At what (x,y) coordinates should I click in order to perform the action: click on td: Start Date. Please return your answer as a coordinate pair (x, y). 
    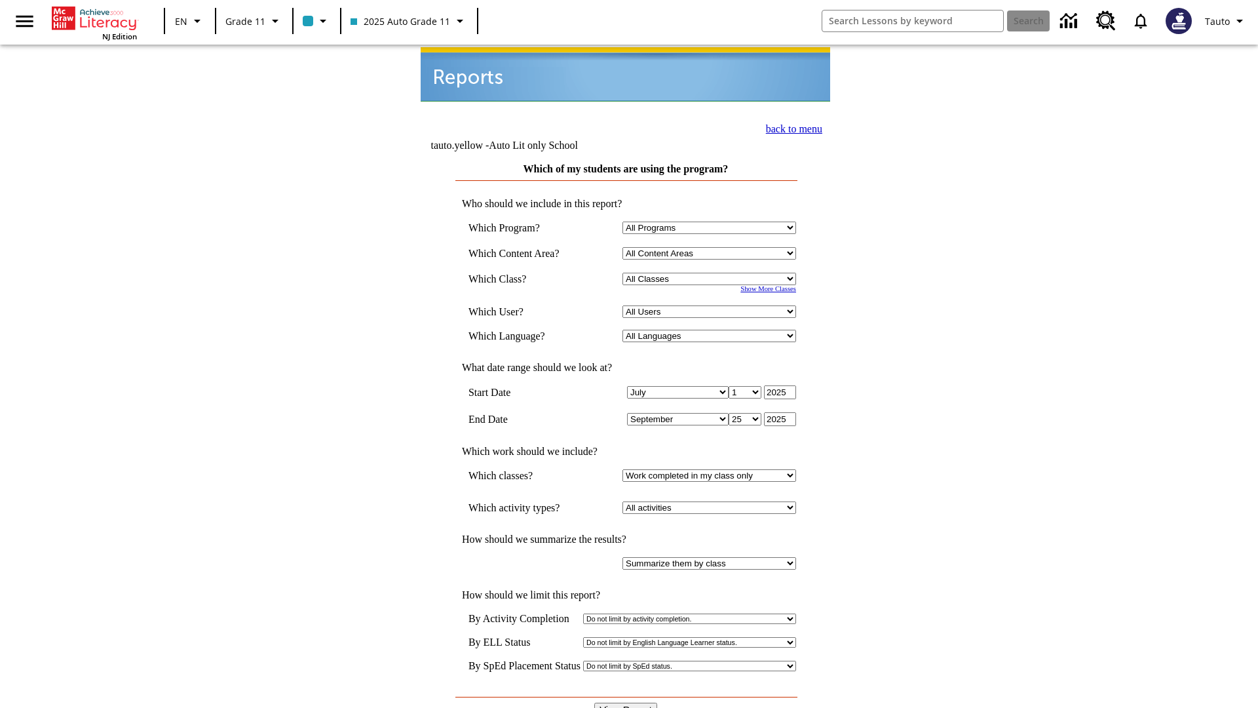
    Looking at the image, I should click on (524, 392).